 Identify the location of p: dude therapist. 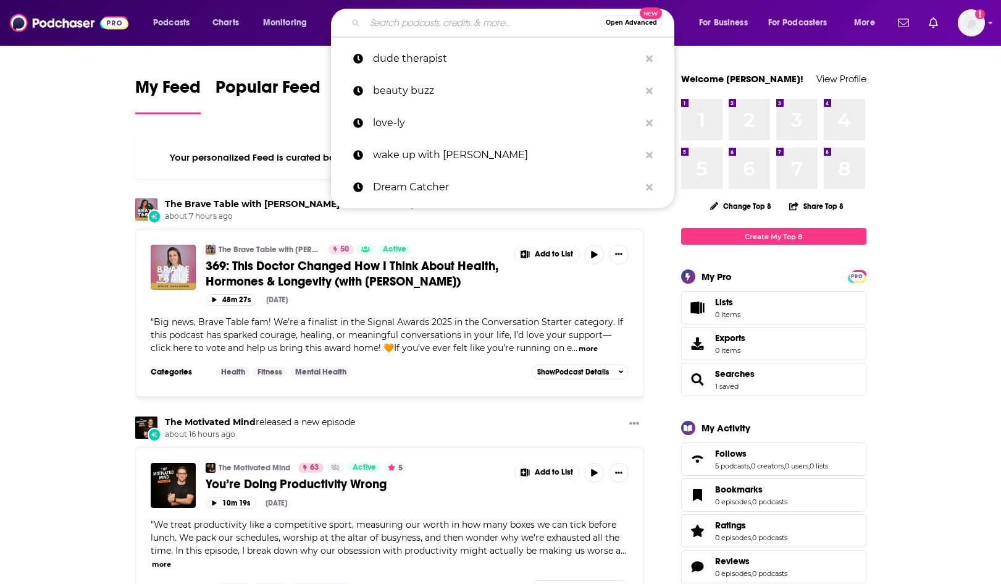
(506, 59).